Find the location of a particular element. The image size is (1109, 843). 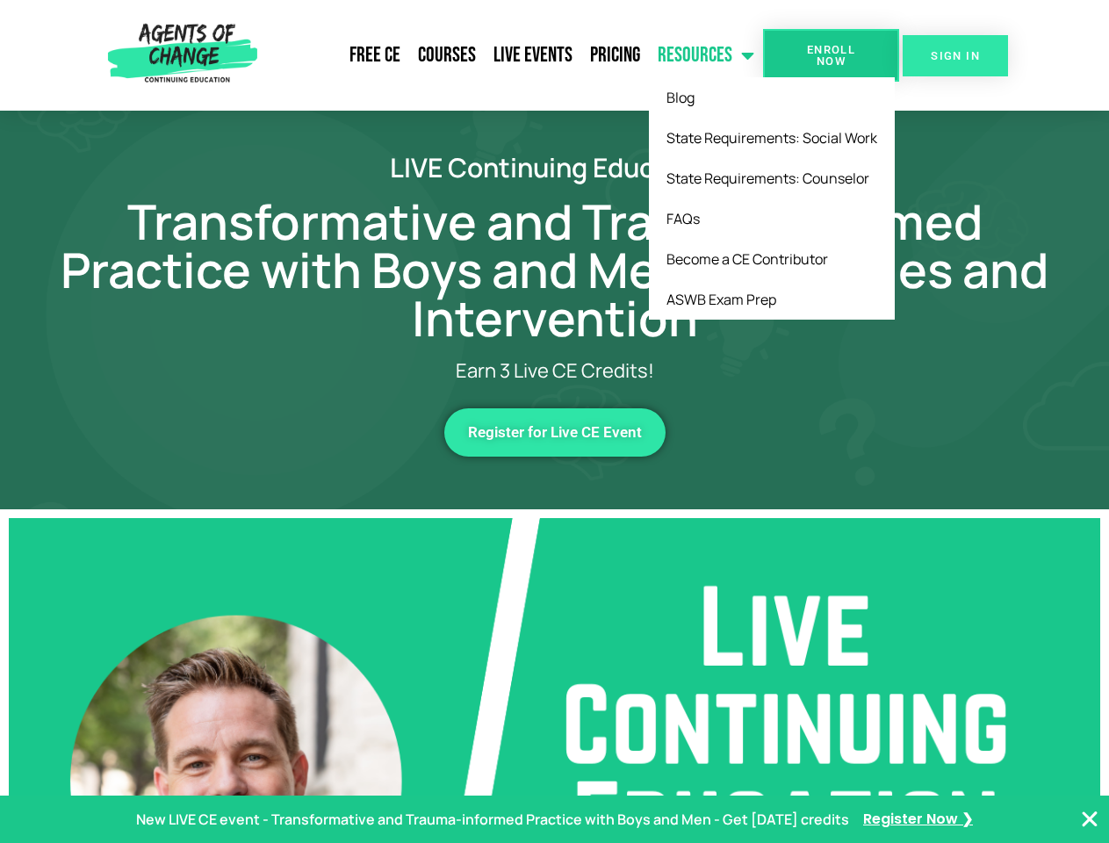

a: Blog is located at coordinates (772, 97).